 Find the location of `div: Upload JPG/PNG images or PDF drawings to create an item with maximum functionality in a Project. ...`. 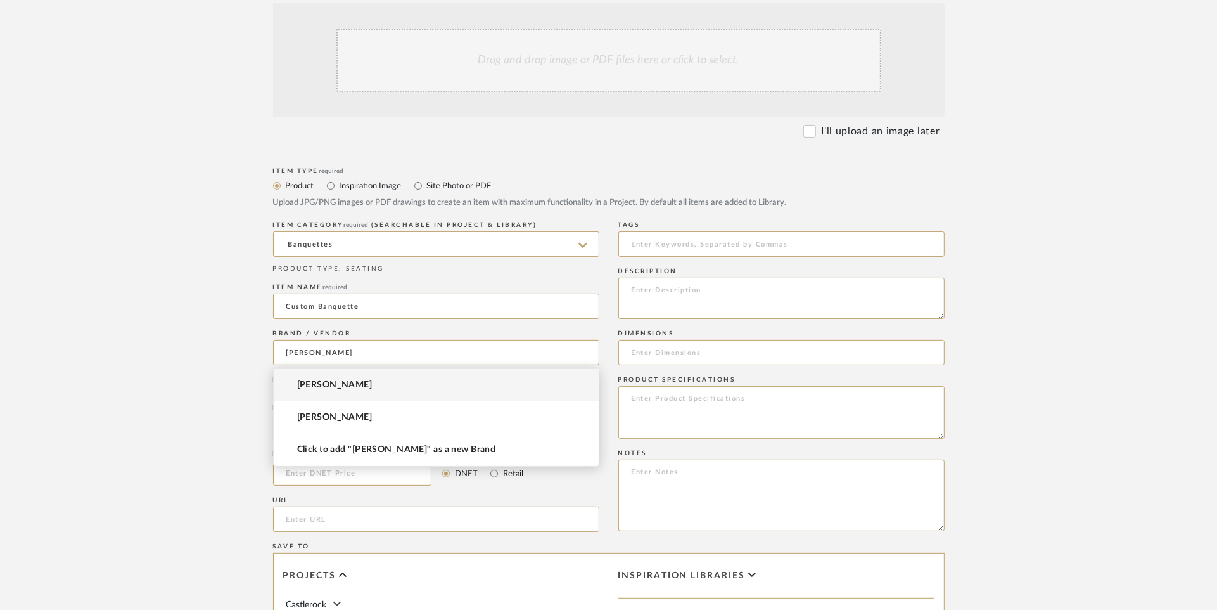

div: Upload JPG/PNG images or PDF drawings to create an item with maximum functionality in a Project. ... is located at coordinates (609, 203).